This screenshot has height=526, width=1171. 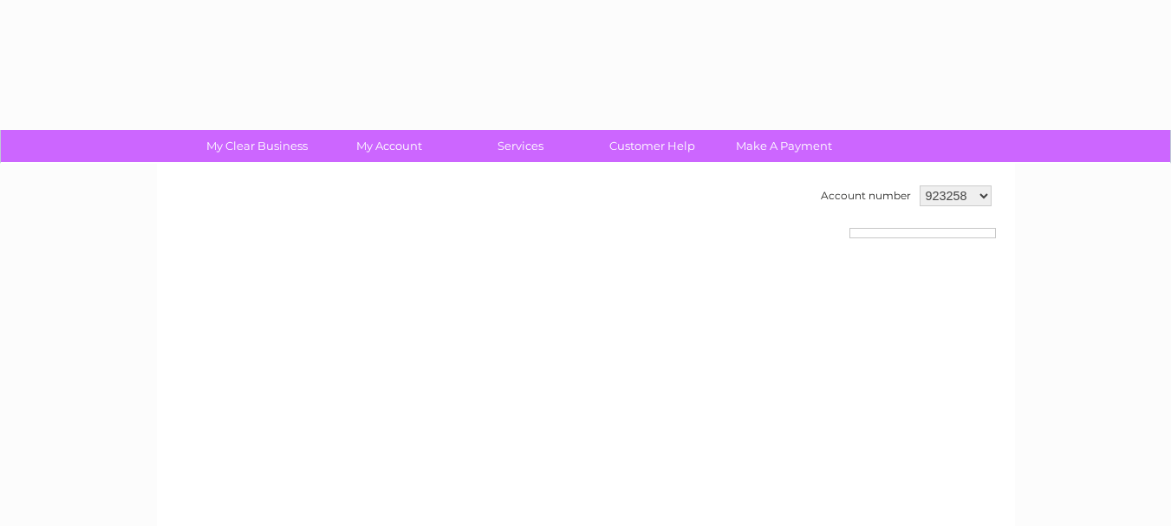 I want to click on a: My Clear Business, so click(x=257, y=146).